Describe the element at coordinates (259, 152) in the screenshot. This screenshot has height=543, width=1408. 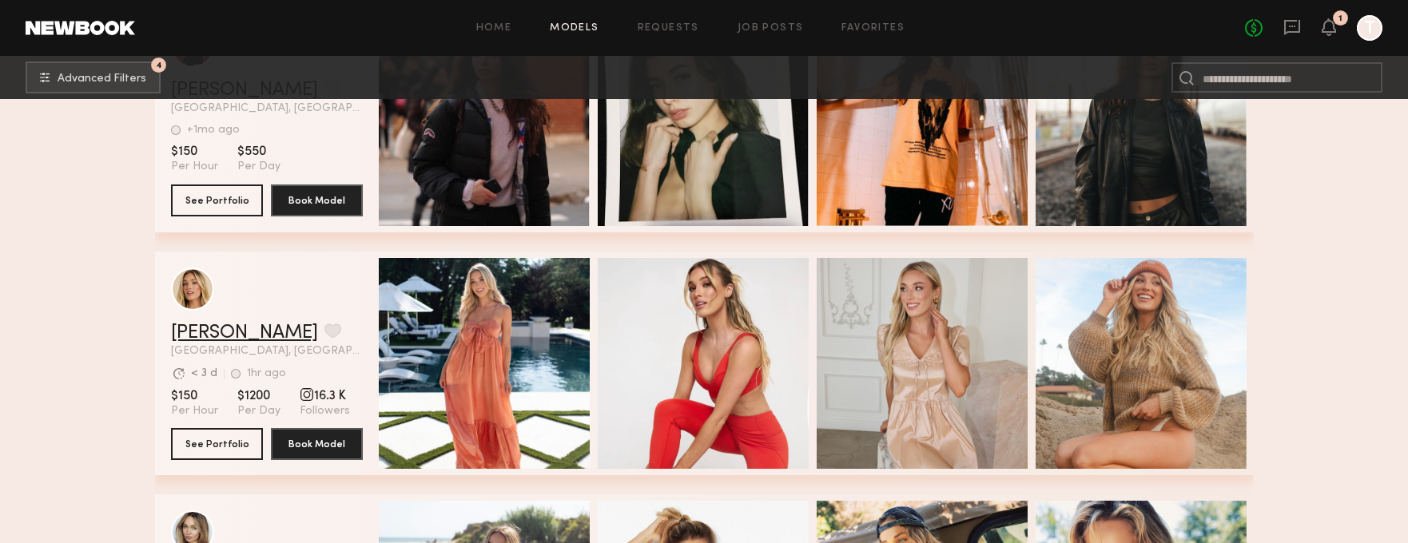
I see `span: $550` at that location.